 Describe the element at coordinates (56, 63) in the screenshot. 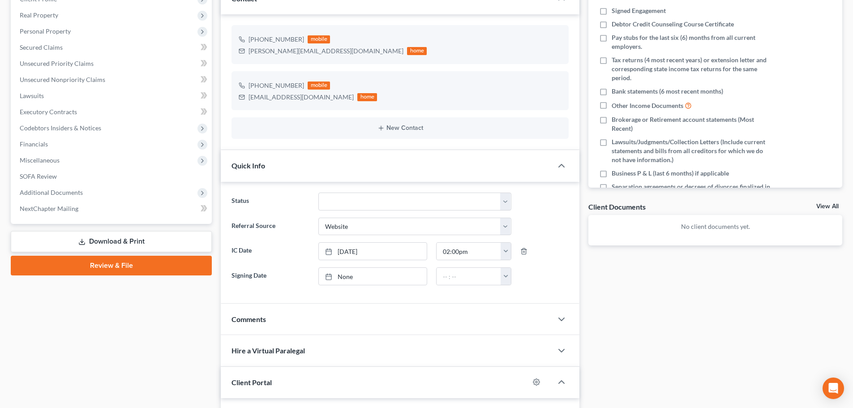

I see `span: Unsecured Priority Claims` at that location.